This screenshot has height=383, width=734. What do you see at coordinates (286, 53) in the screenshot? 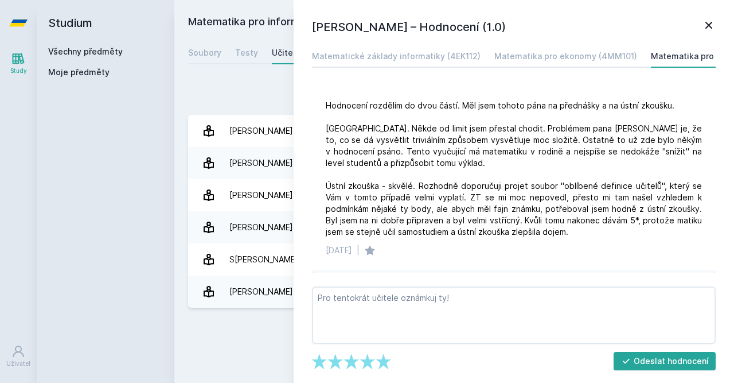
I see `div: Učitelé` at bounding box center [286, 53].